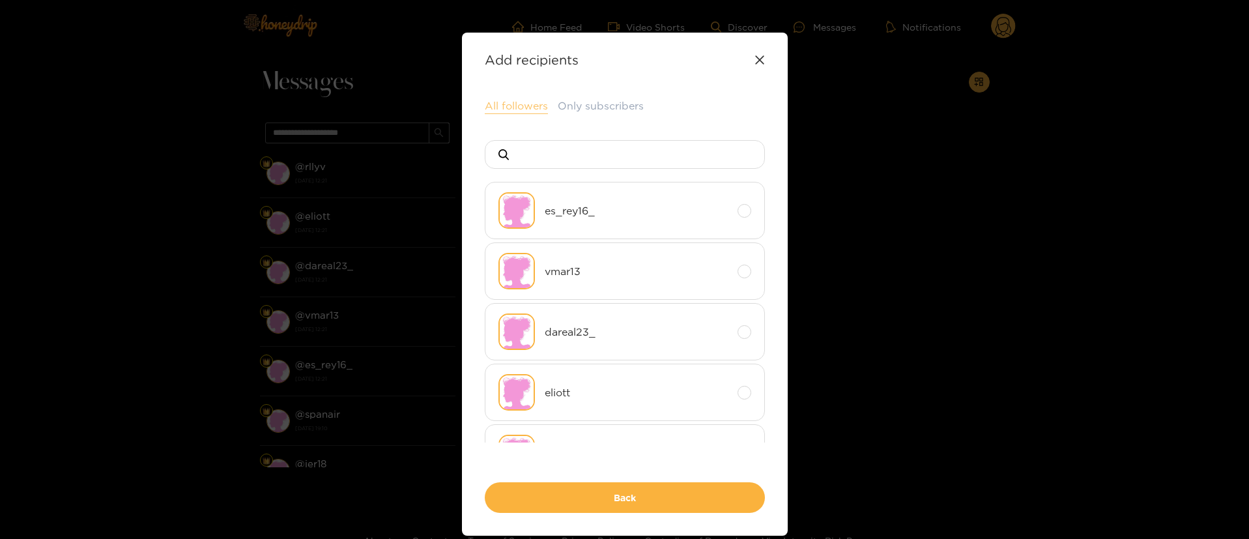 The width and height of the screenshot is (1249, 539). Describe the element at coordinates (601, 106) in the screenshot. I see `button: Only subscribers` at that location.